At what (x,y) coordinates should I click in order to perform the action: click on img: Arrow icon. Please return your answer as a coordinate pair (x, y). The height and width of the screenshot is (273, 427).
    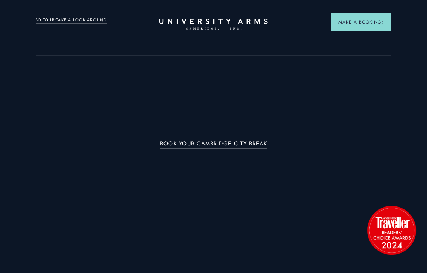
    Looking at the image, I should click on (383, 22).